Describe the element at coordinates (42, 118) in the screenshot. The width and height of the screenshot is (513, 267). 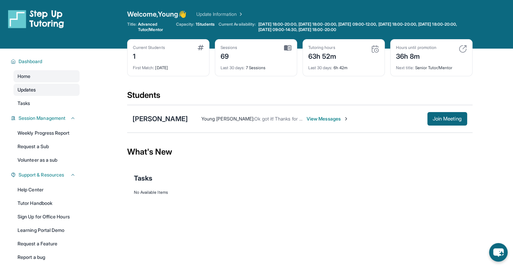
I see `span: Session Management` at that location.